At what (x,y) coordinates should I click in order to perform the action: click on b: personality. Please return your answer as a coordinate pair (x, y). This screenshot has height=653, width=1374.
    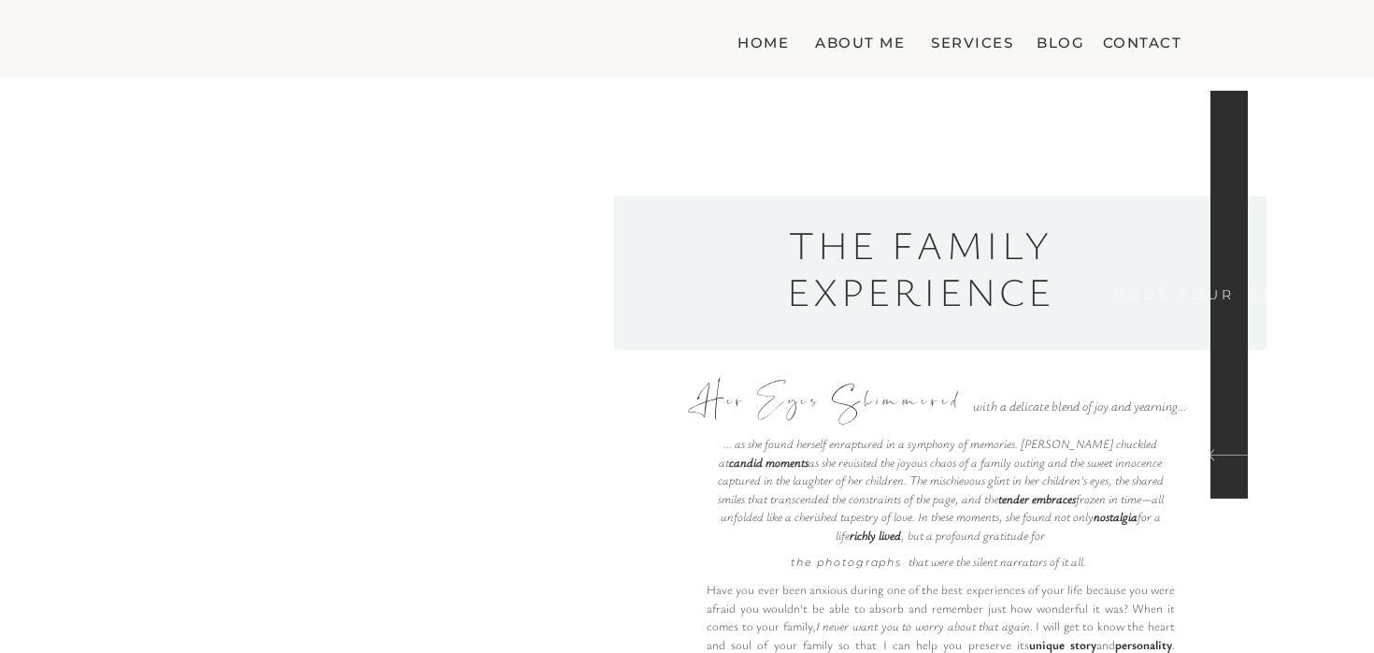
    Looking at the image, I should click on (1143, 644).